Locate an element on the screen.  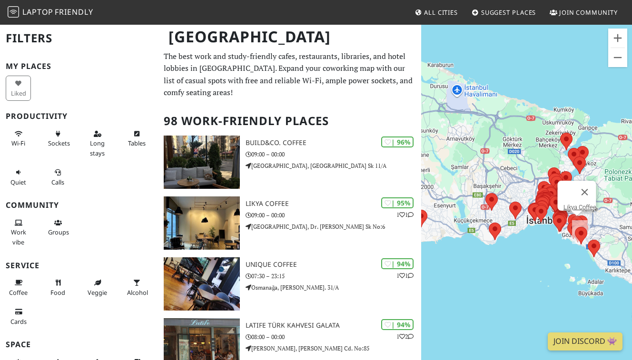
p: 1 2 is located at coordinates (405, 337).